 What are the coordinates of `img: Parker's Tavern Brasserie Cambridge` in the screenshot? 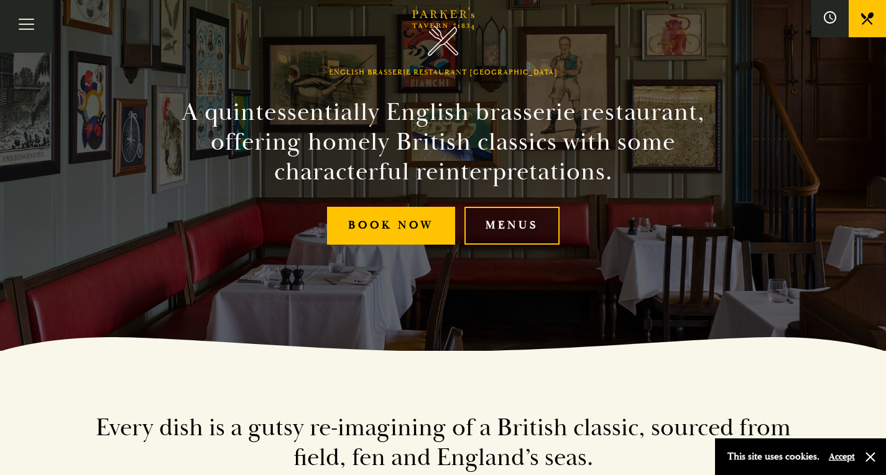 It's located at (442, 40).